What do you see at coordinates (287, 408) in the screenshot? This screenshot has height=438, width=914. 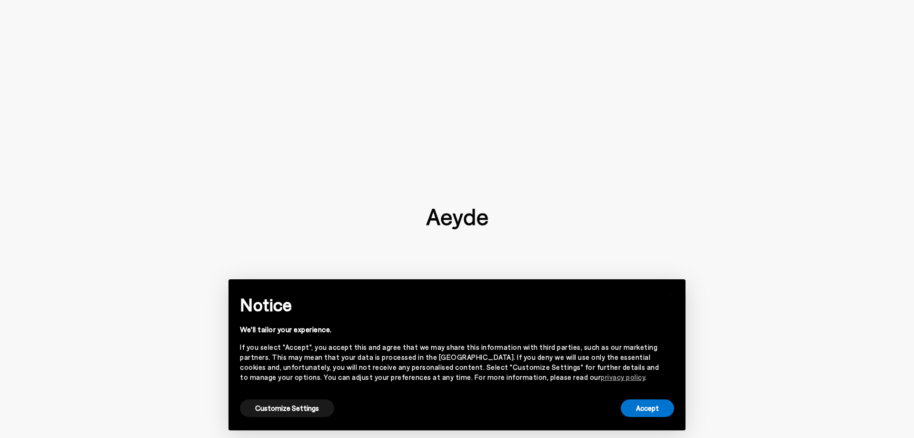 I see `button: Customize Settings` at bounding box center [287, 408].